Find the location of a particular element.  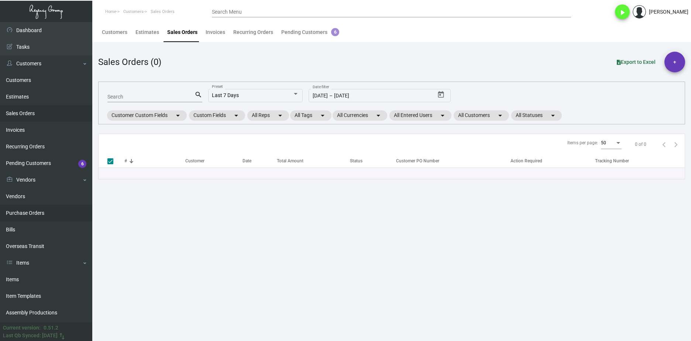

div: 0.51.2 is located at coordinates (51, 328).